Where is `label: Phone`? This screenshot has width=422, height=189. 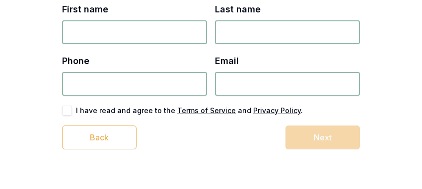 label: Phone is located at coordinates (76, 61).